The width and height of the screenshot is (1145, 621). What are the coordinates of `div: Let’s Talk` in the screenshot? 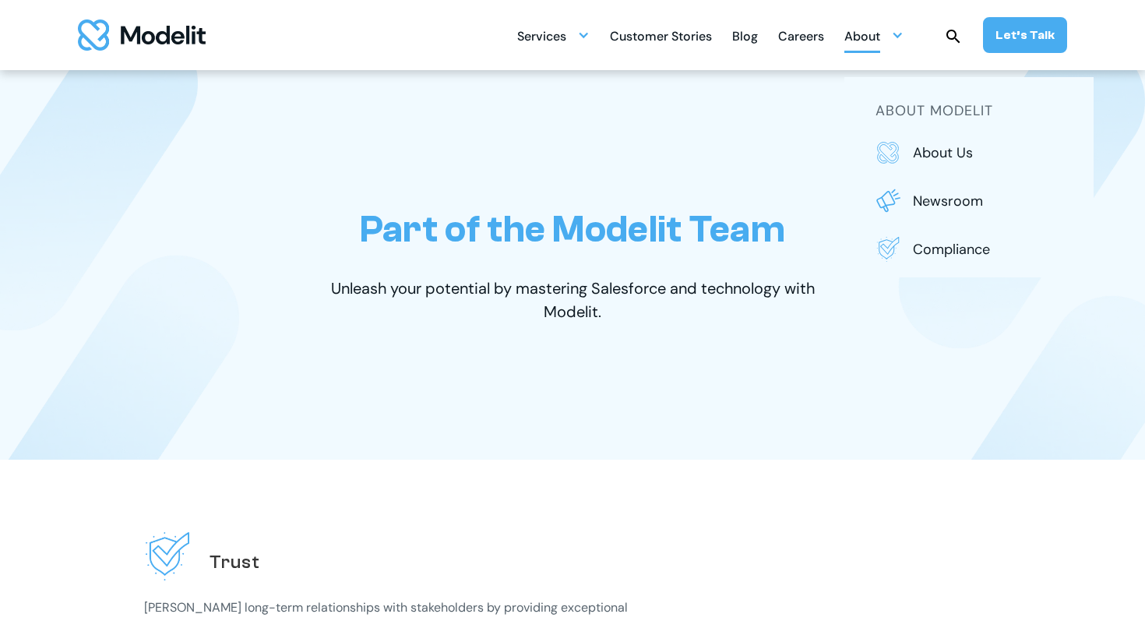 It's located at (1025, 35).